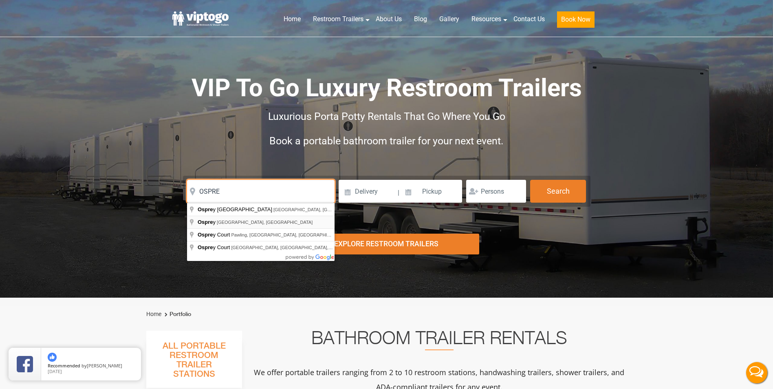 The image size is (773, 389). What do you see at coordinates (576, 20) in the screenshot?
I see `button: Book Now` at bounding box center [576, 20].